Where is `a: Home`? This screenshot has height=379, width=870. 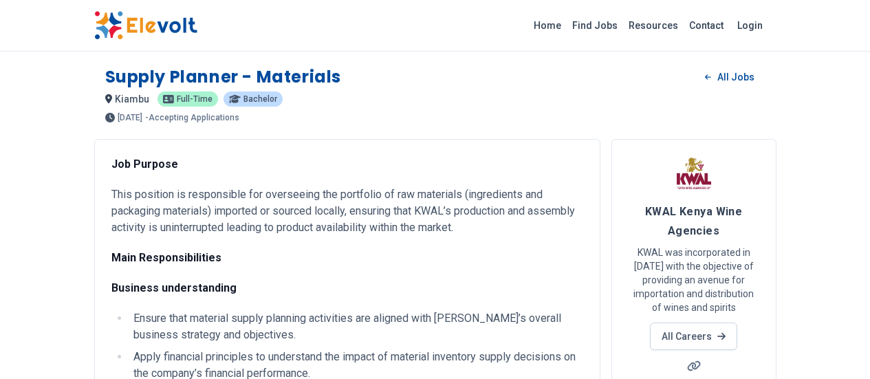 a: Home is located at coordinates (547, 25).